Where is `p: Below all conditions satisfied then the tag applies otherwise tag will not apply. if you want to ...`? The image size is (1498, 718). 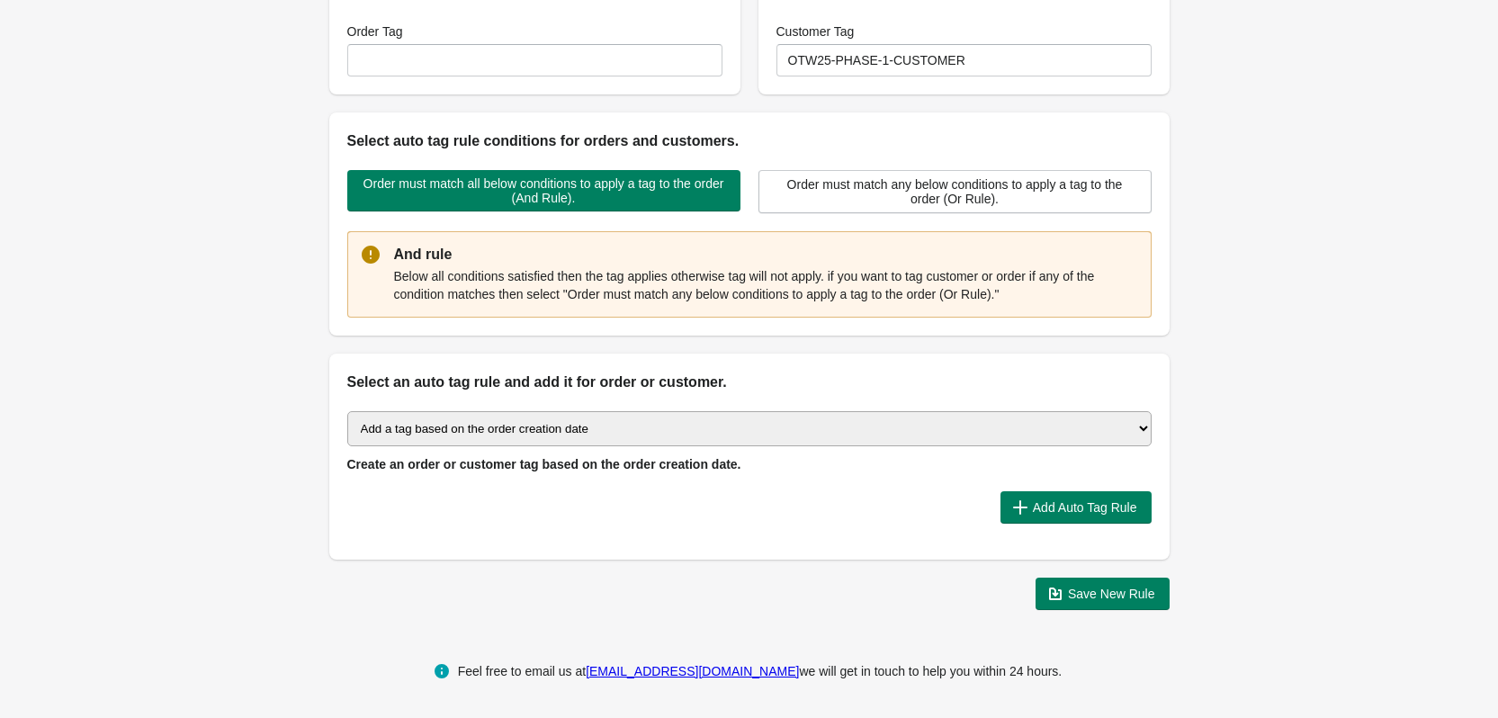 p: Below all conditions satisfied then the tag applies otherwise tag will not apply. if you want to ... is located at coordinates (766, 285).